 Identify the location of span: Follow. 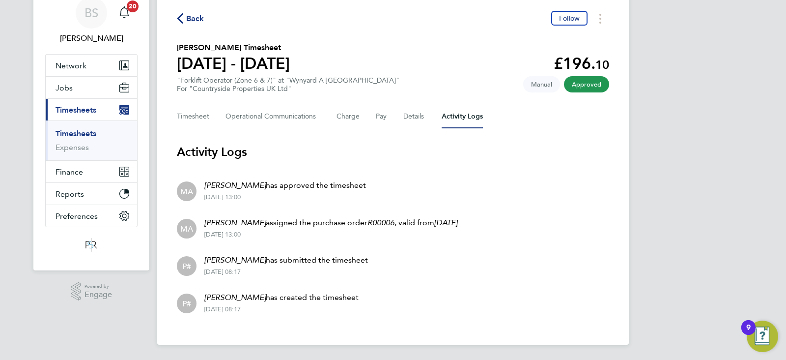
(569, 18).